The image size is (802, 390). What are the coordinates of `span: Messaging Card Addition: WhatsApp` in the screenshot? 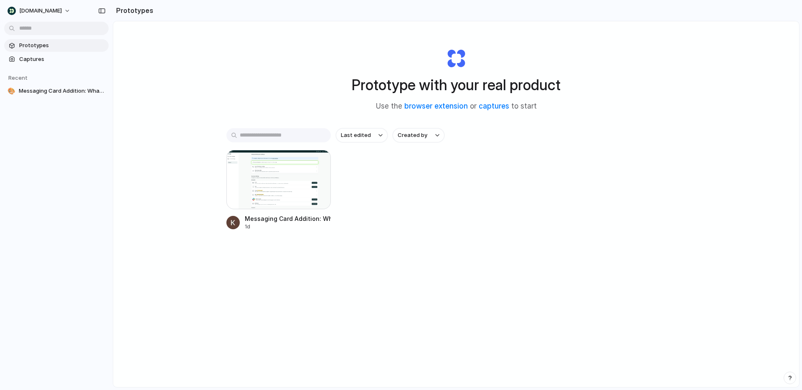 It's located at (62, 91).